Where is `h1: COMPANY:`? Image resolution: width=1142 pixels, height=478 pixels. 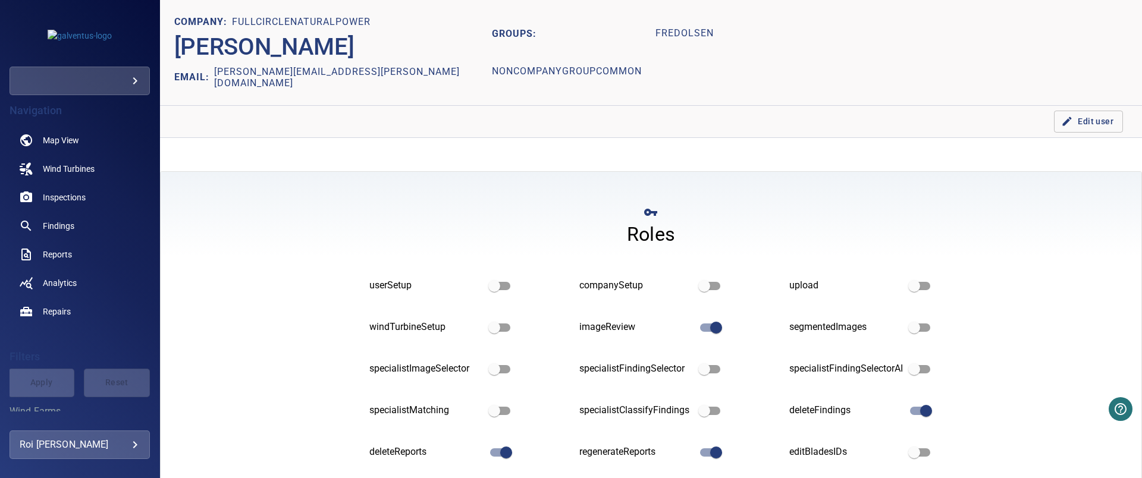 h1: COMPANY: is located at coordinates (203, 22).